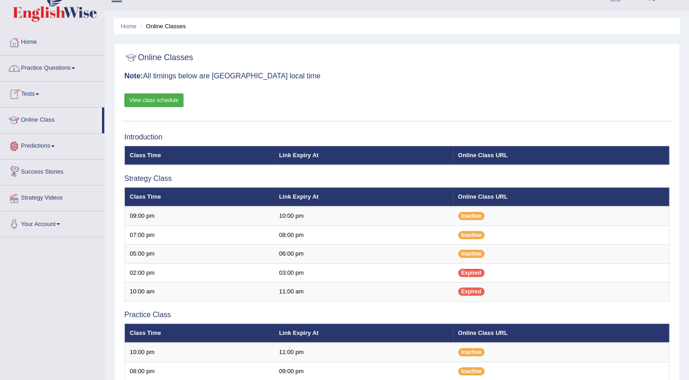 The image size is (689, 380). Describe the element at coordinates (52, 197) in the screenshot. I see `a: Strategy Videos` at that location.